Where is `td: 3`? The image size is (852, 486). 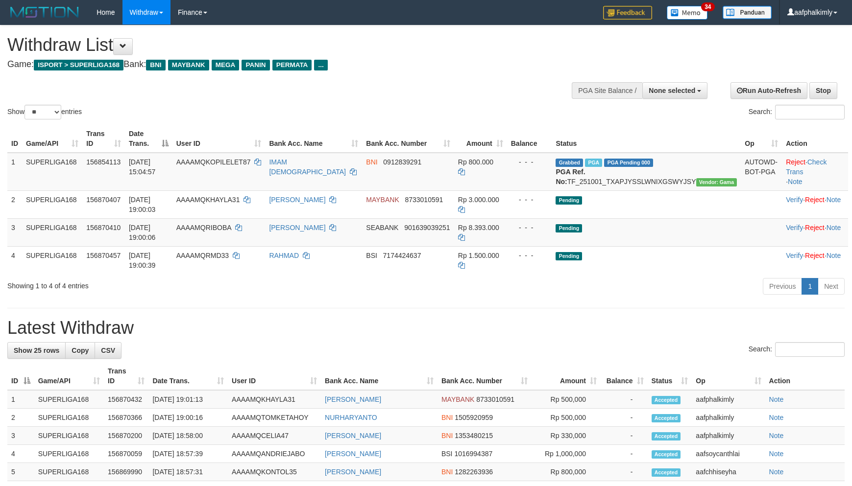
td: 3 is located at coordinates (21, 436).